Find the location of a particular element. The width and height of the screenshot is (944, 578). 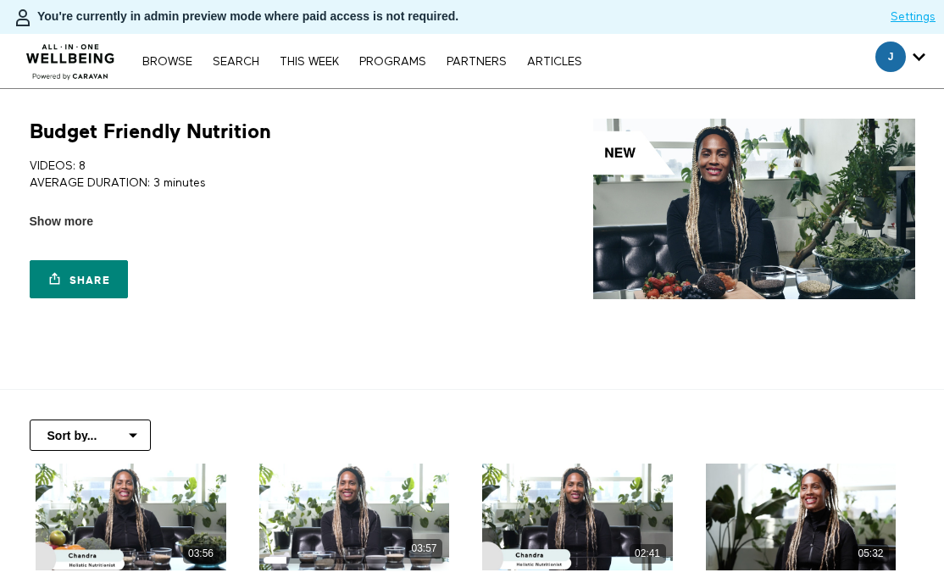

a: 3 Min Pantry Staples For Healthy Eating 03:57 is located at coordinates (354, 517).